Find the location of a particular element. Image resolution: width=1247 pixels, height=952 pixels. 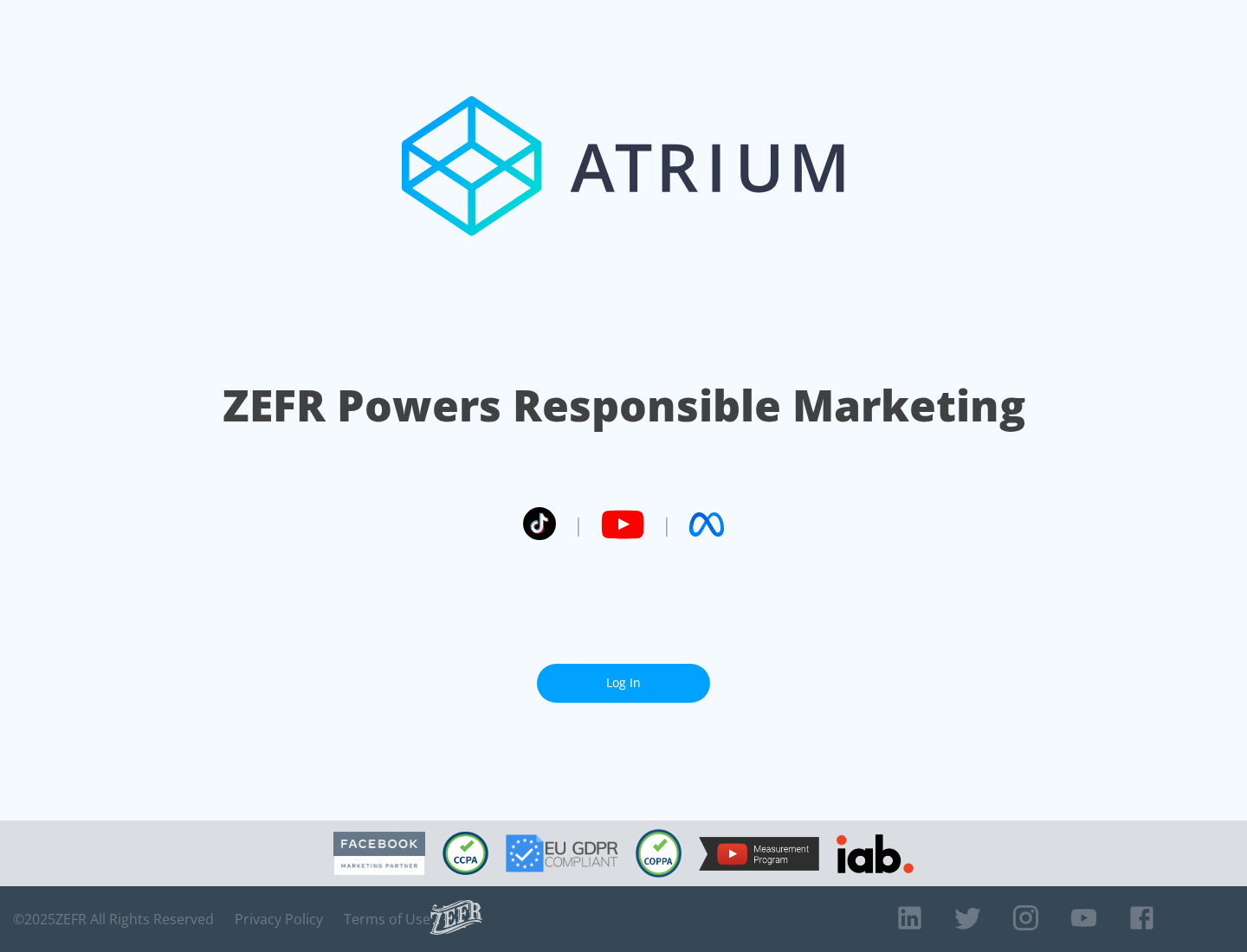

img: Facebook Marketing Partner is located at coordinates (379, 854).